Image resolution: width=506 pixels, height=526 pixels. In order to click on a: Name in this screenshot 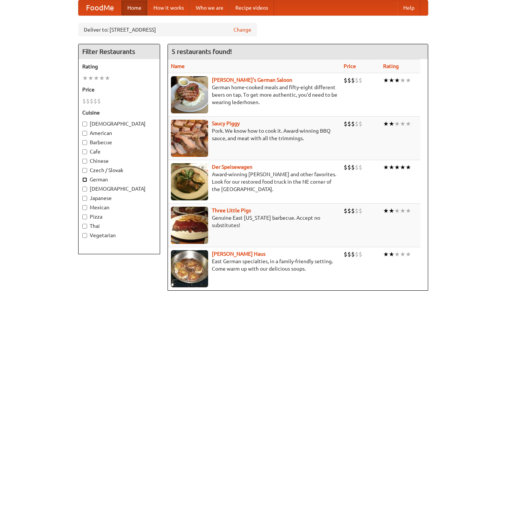, I will do `click(177, 66)`.